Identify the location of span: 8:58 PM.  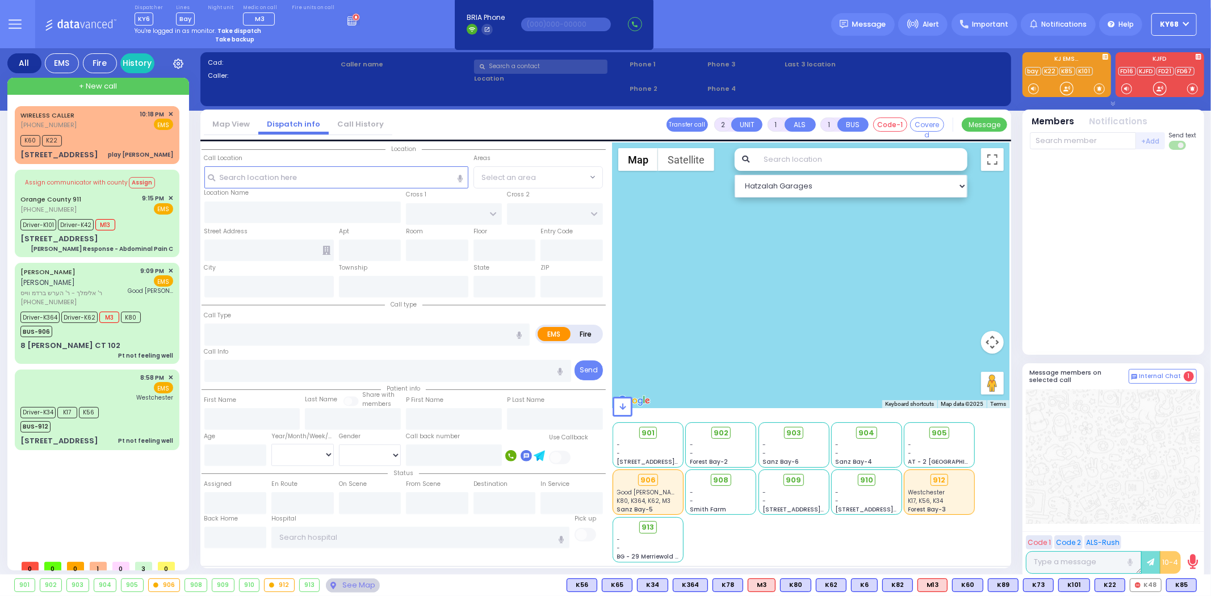
(153, 377).